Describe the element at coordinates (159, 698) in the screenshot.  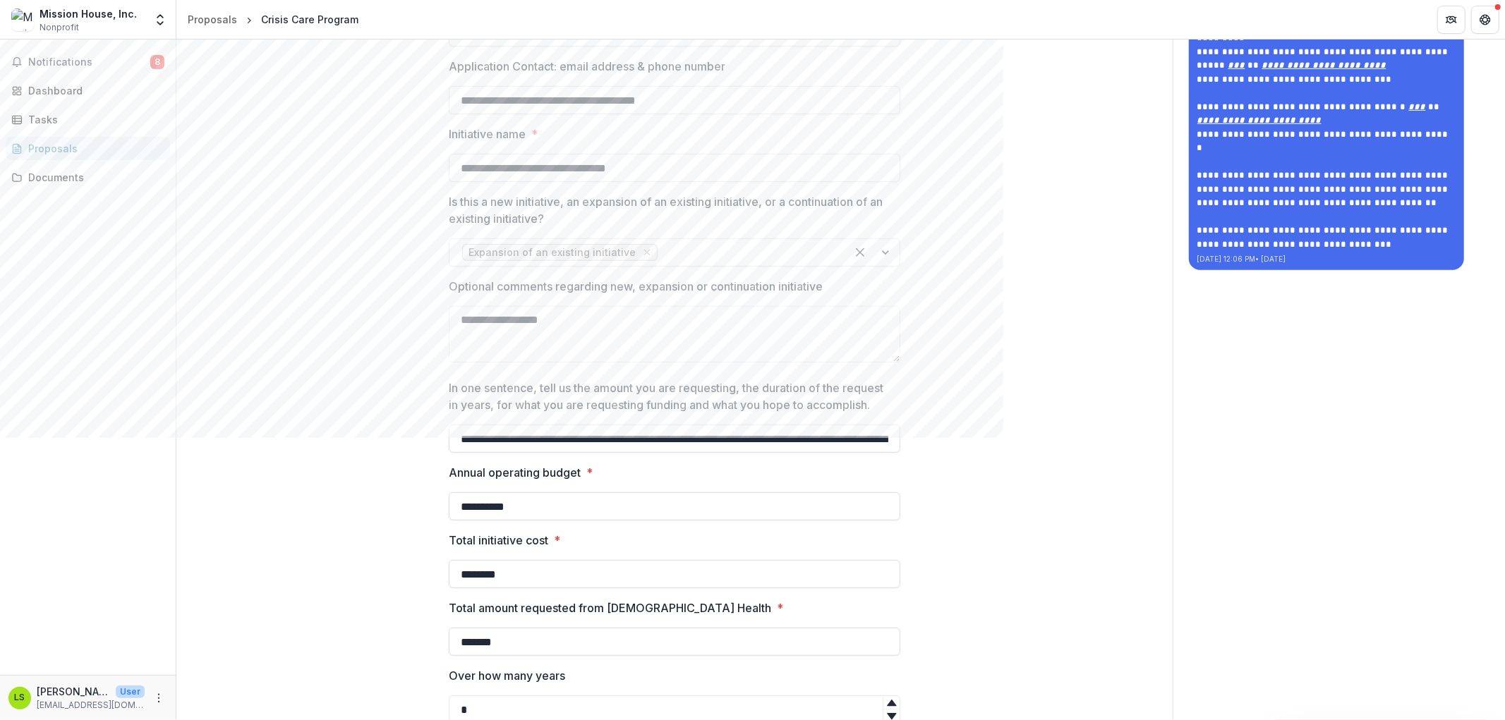
I see `button: More` at that location.